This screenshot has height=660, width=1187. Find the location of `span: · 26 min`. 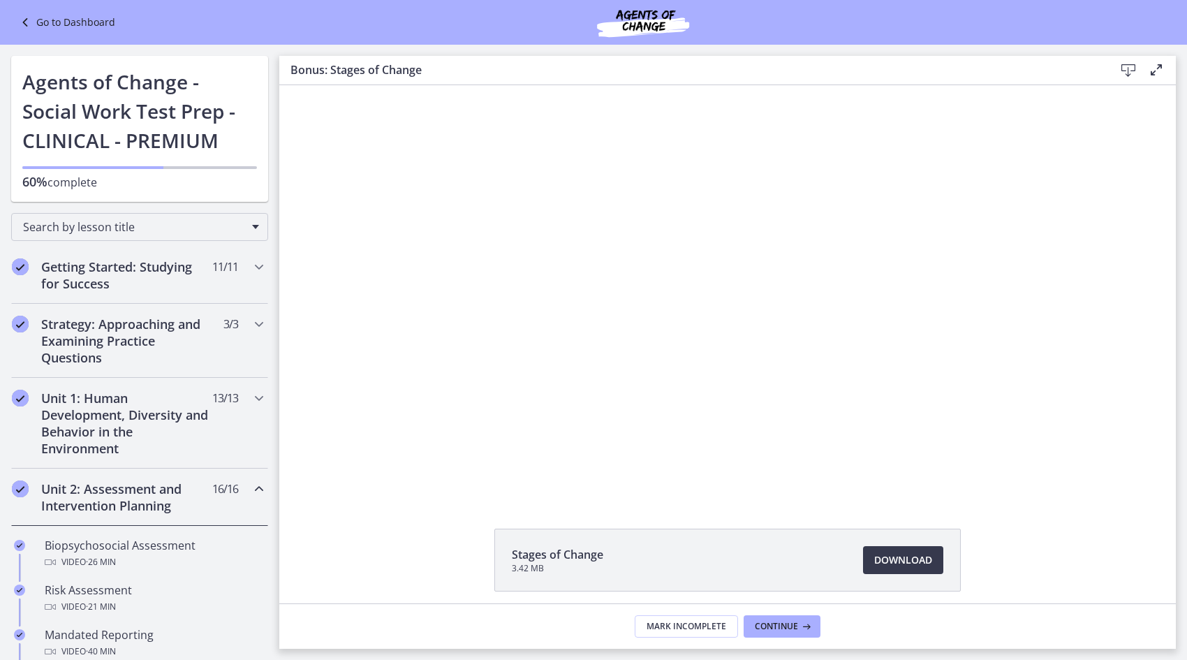

span: · 26 min is located at coordinates (101, 562).